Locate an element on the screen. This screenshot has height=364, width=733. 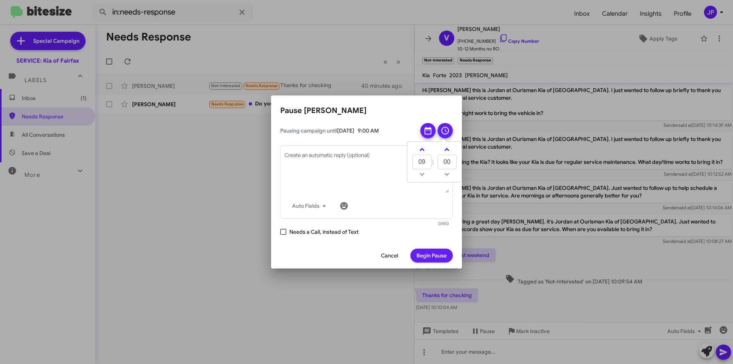
span: Cancel is located at coordinates (389, 255).